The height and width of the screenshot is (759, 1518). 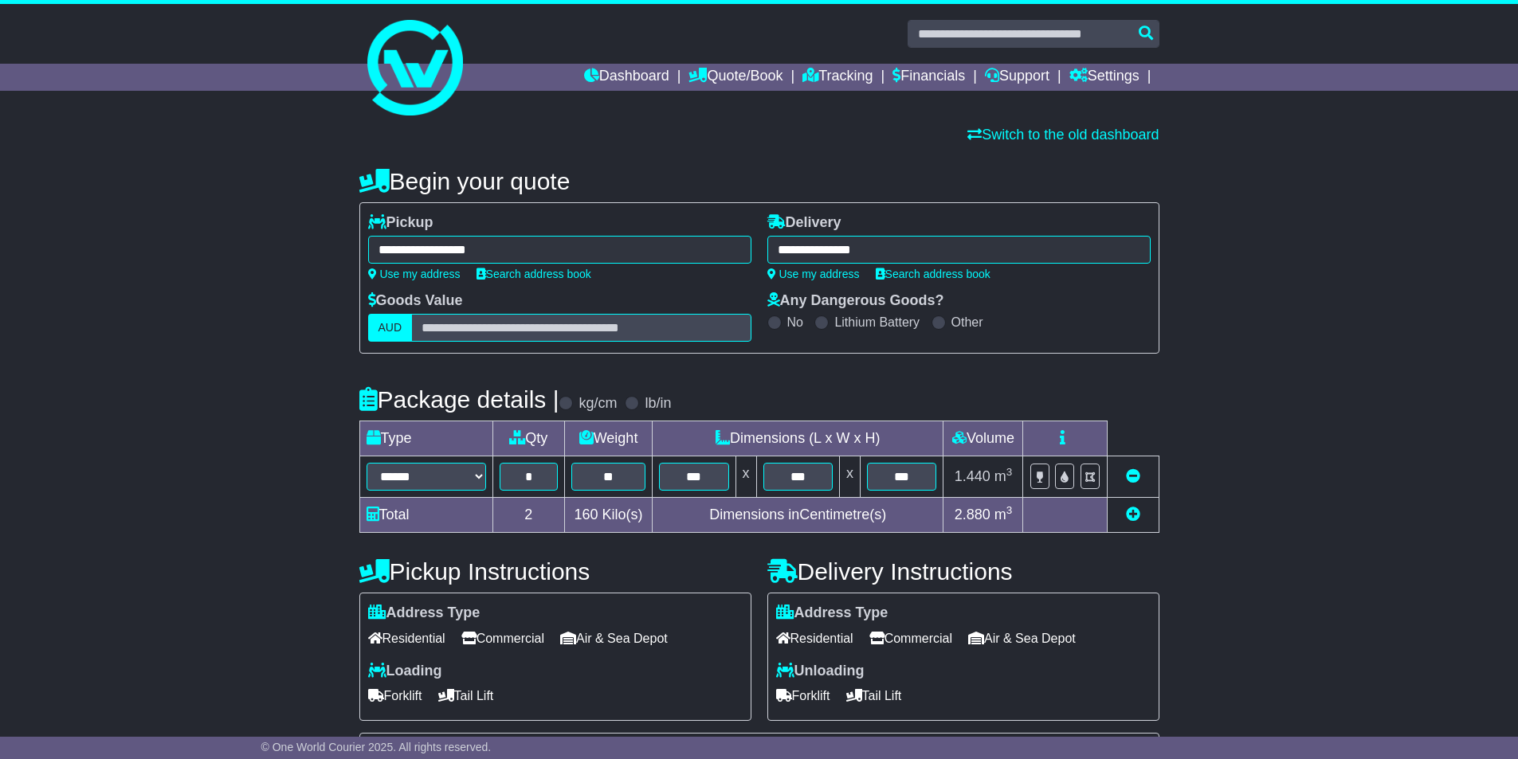 What do you see at coordinates (376, 748) in the screenshot?
I see `span: © One World Courier 2025. All rights reserved.` at bounding box center [376, 748].